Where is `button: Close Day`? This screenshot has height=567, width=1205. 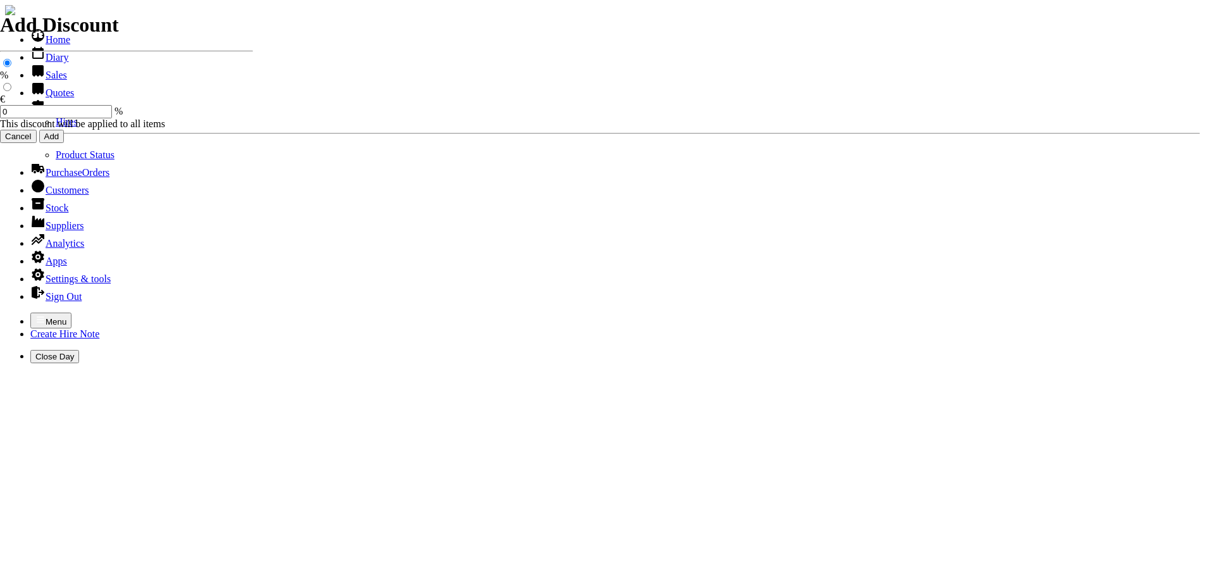 button: Close Day is located at coordinates (54, 356).